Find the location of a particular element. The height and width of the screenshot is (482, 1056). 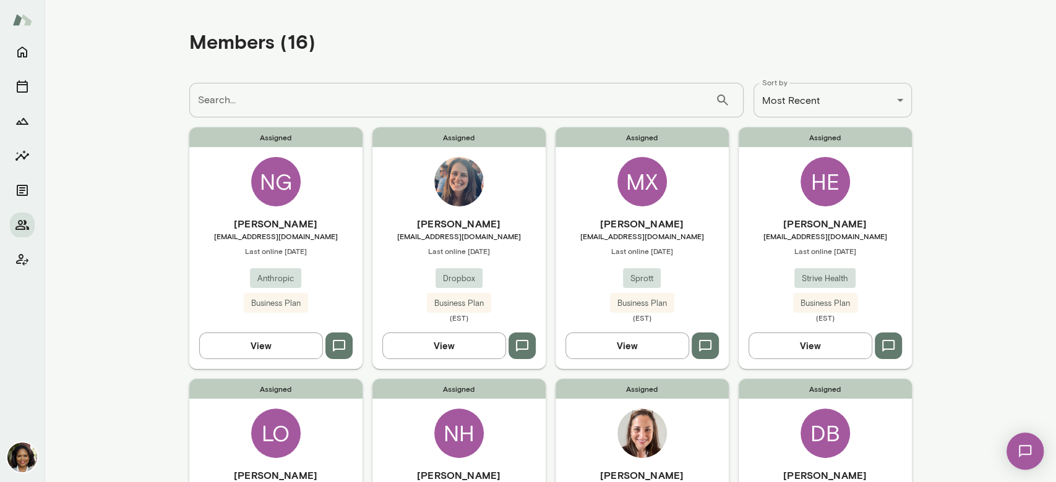

span: Anthropic is located at coordinates (275, 279).